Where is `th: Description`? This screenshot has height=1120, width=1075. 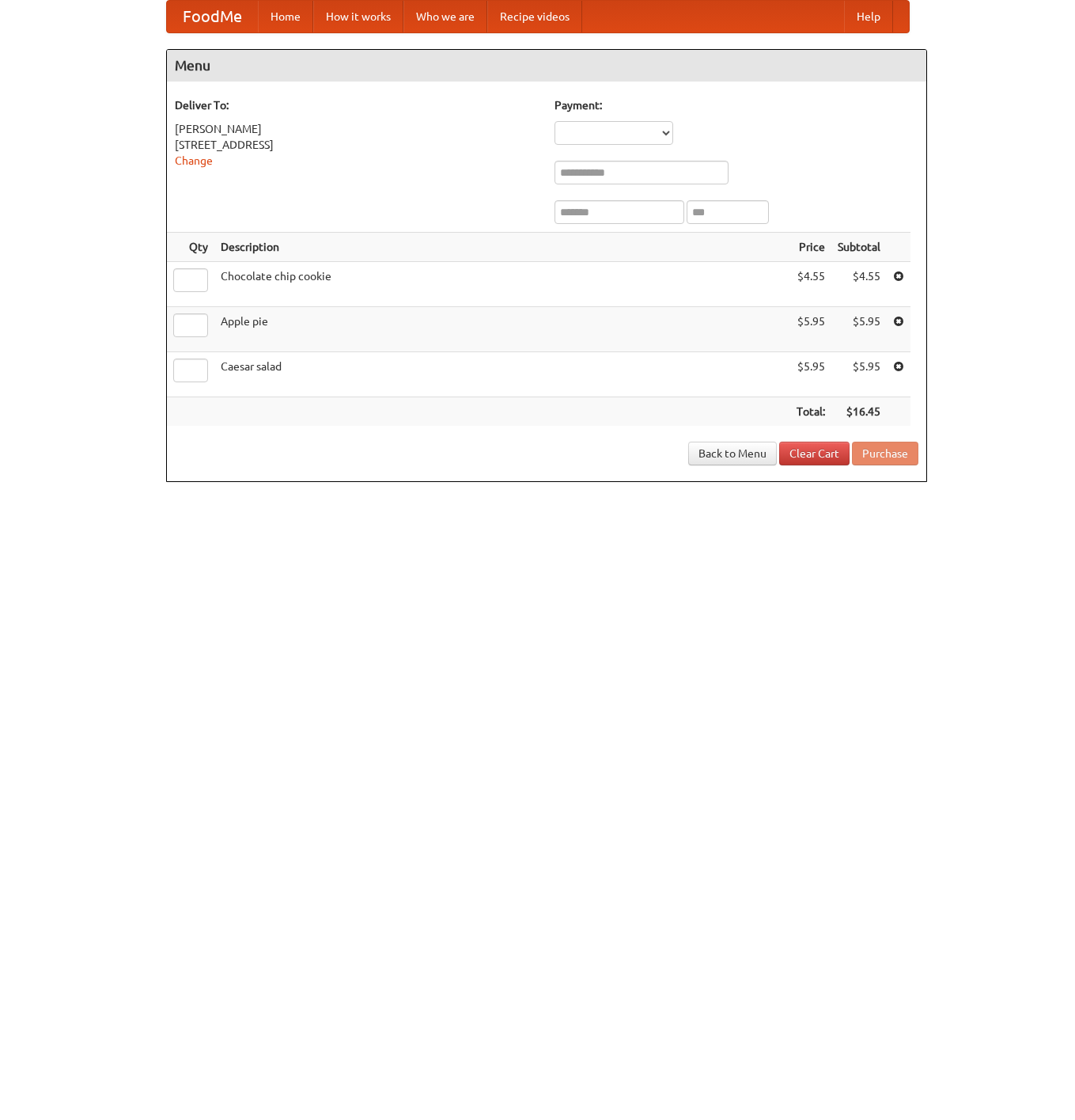 th: Description is located at coordinates (502, 247).